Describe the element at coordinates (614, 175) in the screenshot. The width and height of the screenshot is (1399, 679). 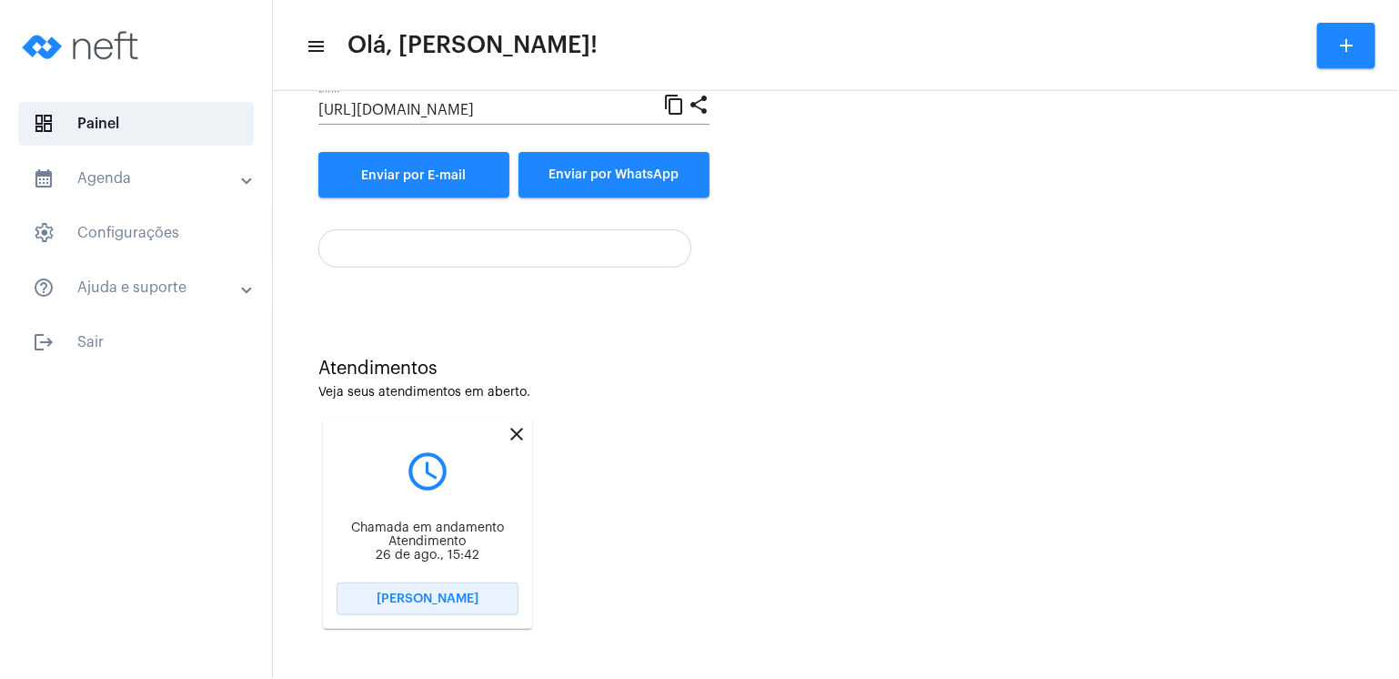
I see `button: Enviar por WhatsApp` at that location.